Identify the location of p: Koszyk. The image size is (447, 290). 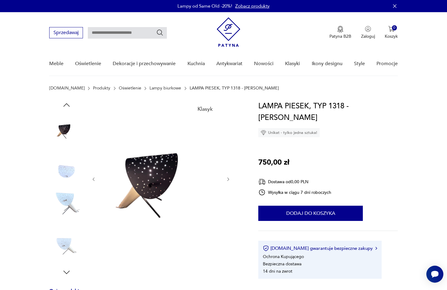
(391, 36).